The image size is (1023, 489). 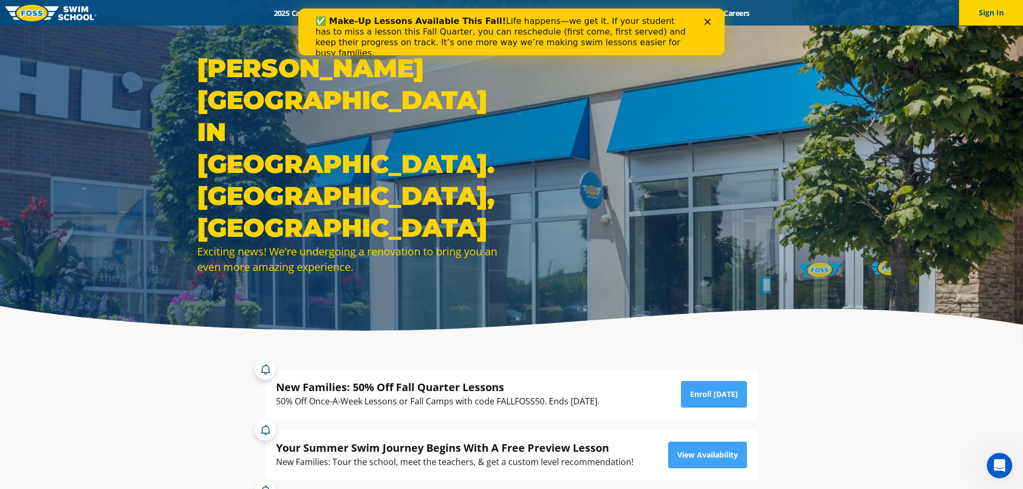 What do you see at coordinates (437, 387) in the screenshot?
I see `div: New Families: 50% Off Fall Quarter Lessons` at bounding box center [437, 387].